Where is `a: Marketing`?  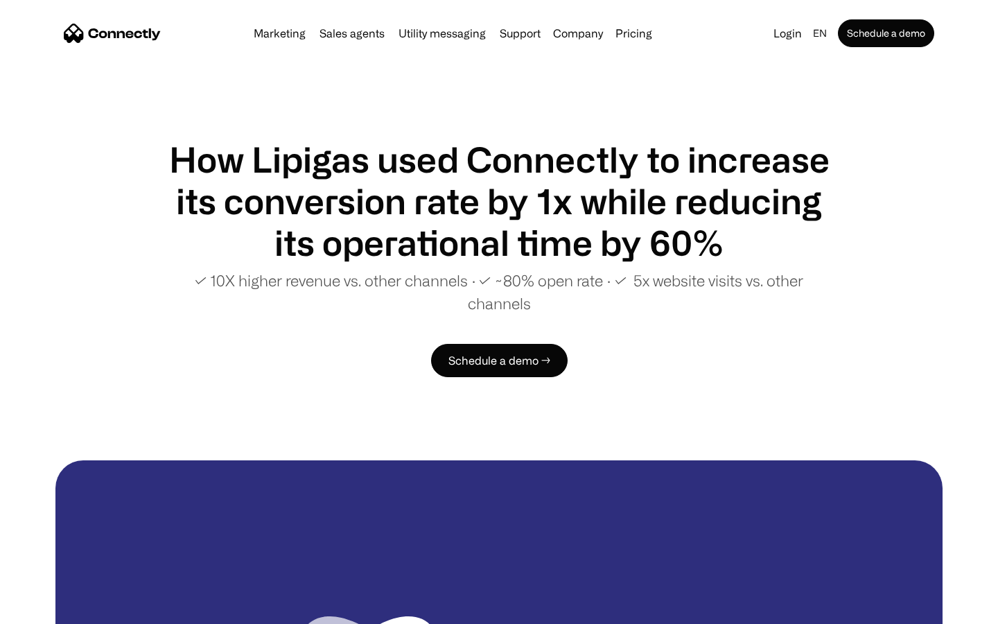 a: Marketing is located at coordinates (279, 33).